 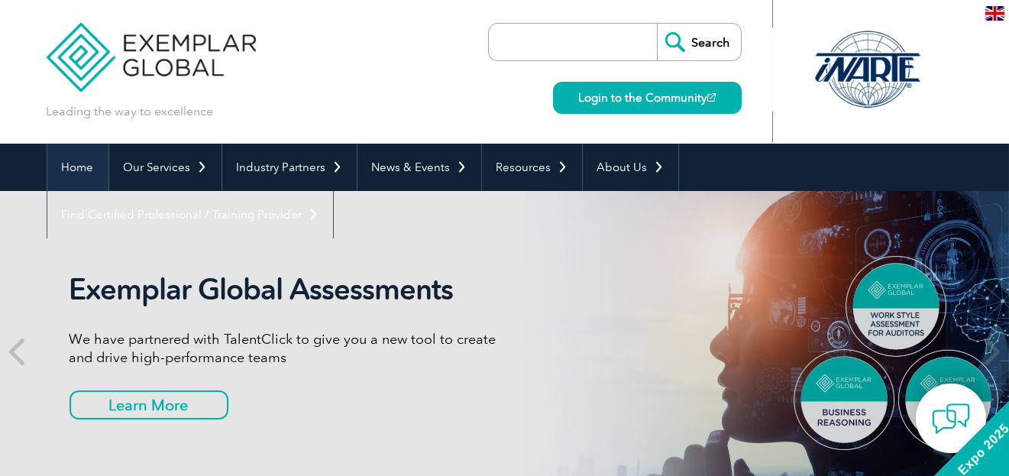 What do you see at coordinates (630, 167) in the screenshot?
I see `a: About Us` at bounding box center [630, 167].